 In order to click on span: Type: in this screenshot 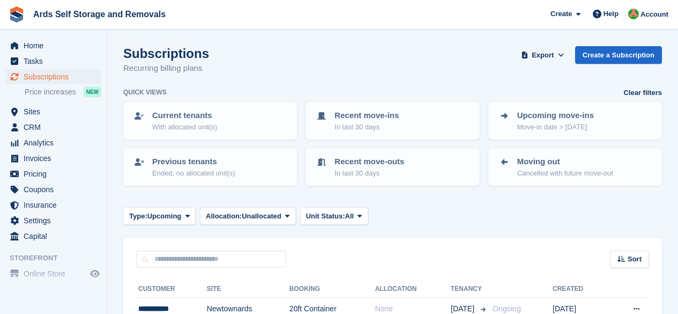, I will do `click(138, 216)`.